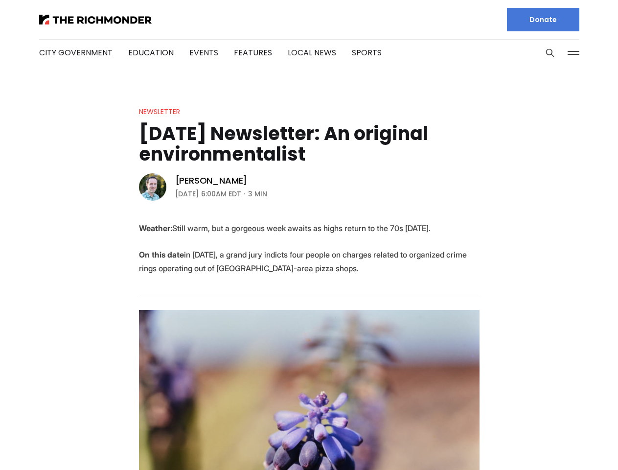  What do you see at coordinates (162, 255) in the screenshot?
I see `strong: On this date` at bounding box center [162, 255].